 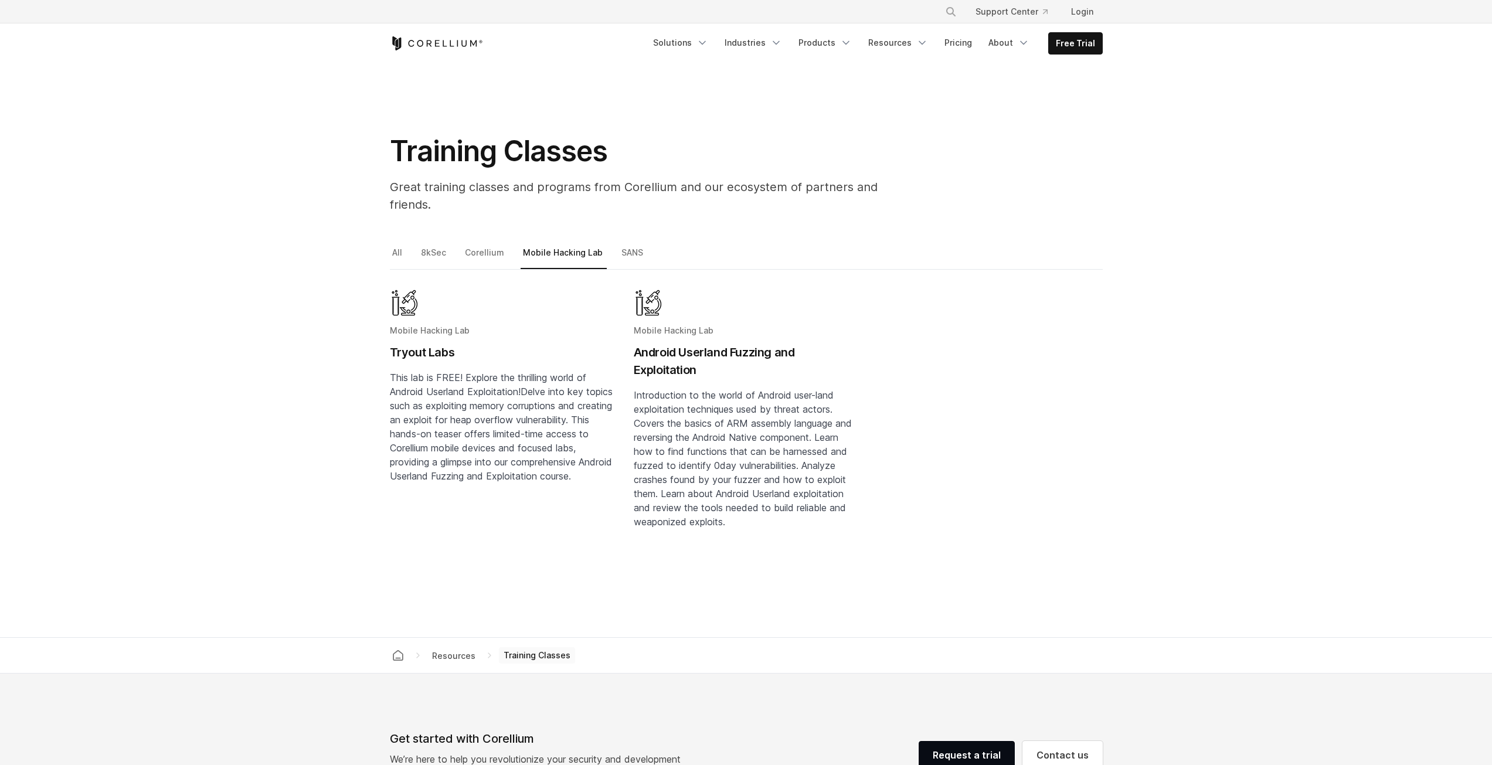 What do you see at coordinates (654, 151) in the screenshot?
I see `h1: Training Classes` at bounding box center [654, 151].